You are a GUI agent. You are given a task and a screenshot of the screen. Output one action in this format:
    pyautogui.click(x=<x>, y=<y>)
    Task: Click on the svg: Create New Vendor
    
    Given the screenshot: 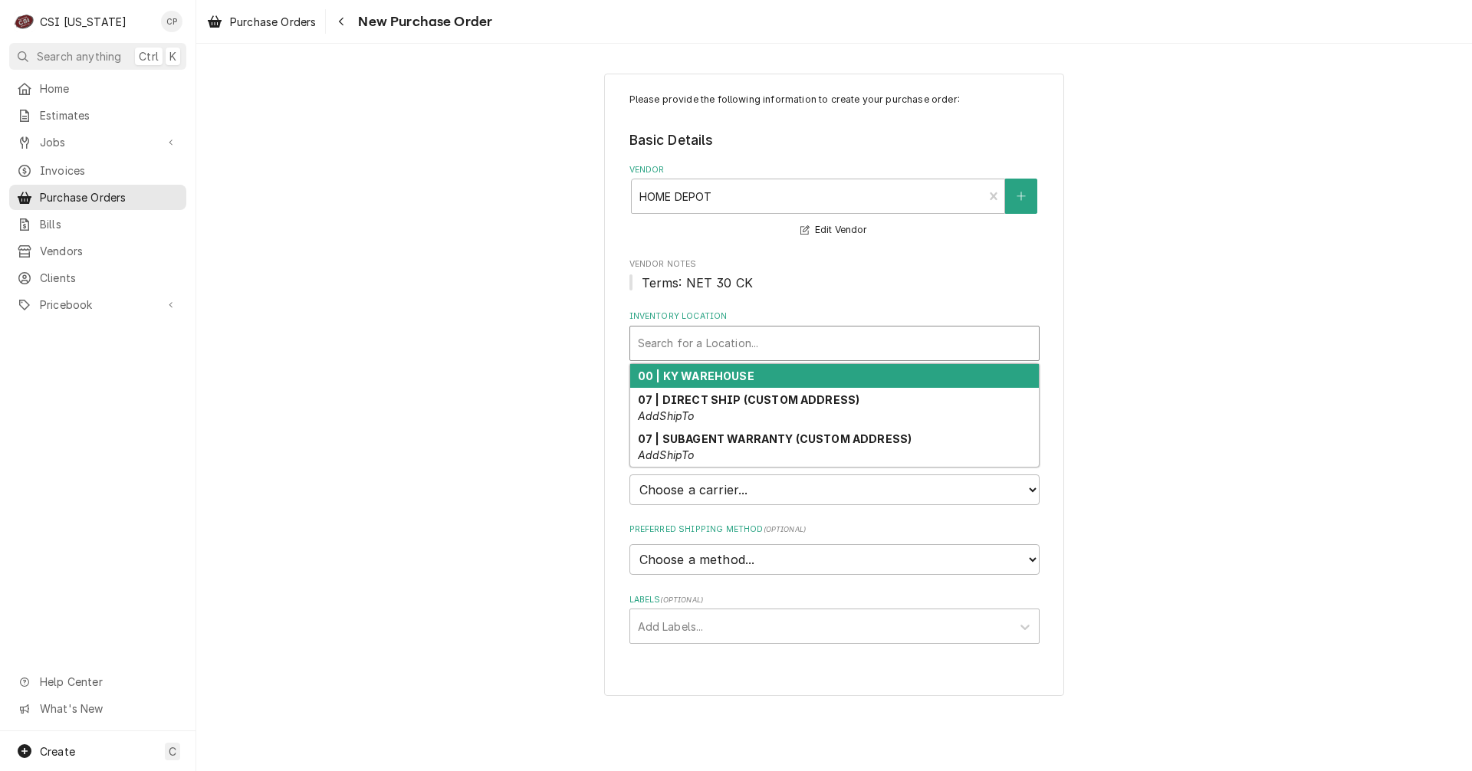 What is the action you would take?
    pyautogui.click(x=1021, y=196)
    